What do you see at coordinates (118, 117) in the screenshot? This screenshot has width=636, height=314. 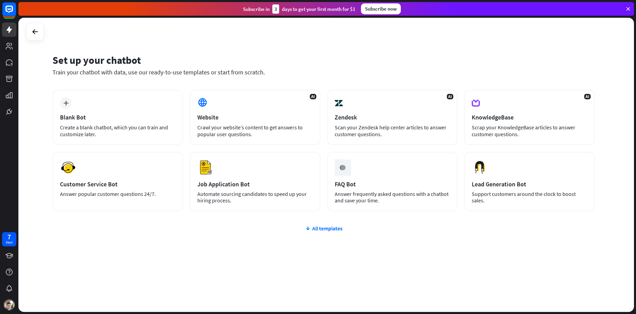 I see `div: Blank Bot` at bounding box center [118, 117].